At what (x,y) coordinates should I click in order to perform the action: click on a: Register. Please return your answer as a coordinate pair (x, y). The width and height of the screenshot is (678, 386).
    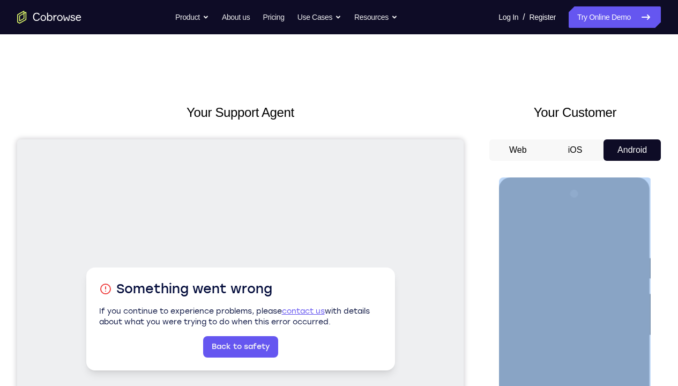
    Looking at the image, I should click on (543, 17).